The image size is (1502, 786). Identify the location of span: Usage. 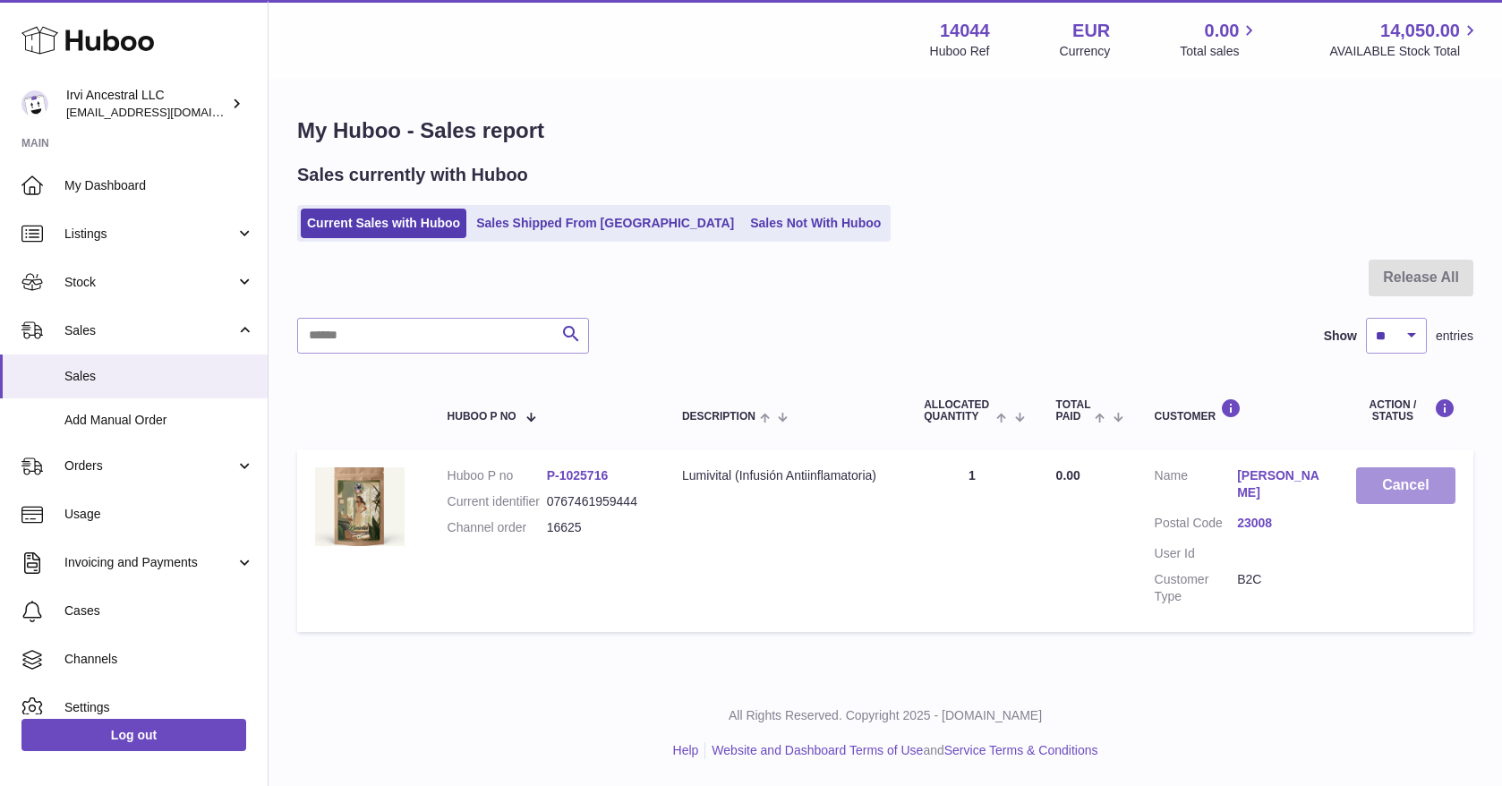
(159, 514).